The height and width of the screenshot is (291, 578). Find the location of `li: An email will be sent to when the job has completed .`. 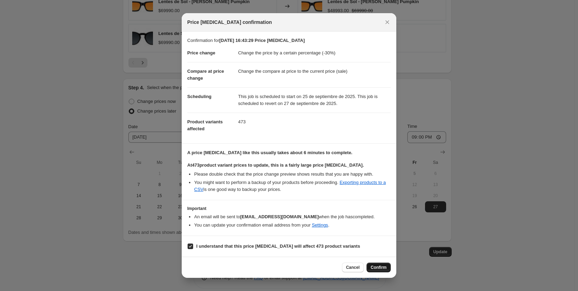

li: An email will be sent to when the job has completed . is located at coordinates (292, 217).